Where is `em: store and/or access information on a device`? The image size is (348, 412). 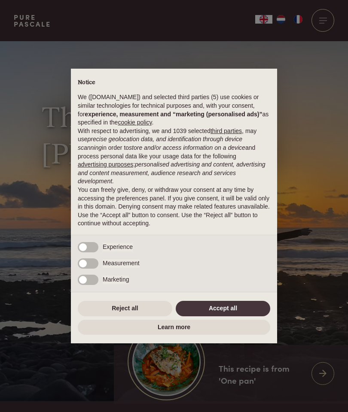
em: store and/or access information on a device is located at coordinates (187, 148).